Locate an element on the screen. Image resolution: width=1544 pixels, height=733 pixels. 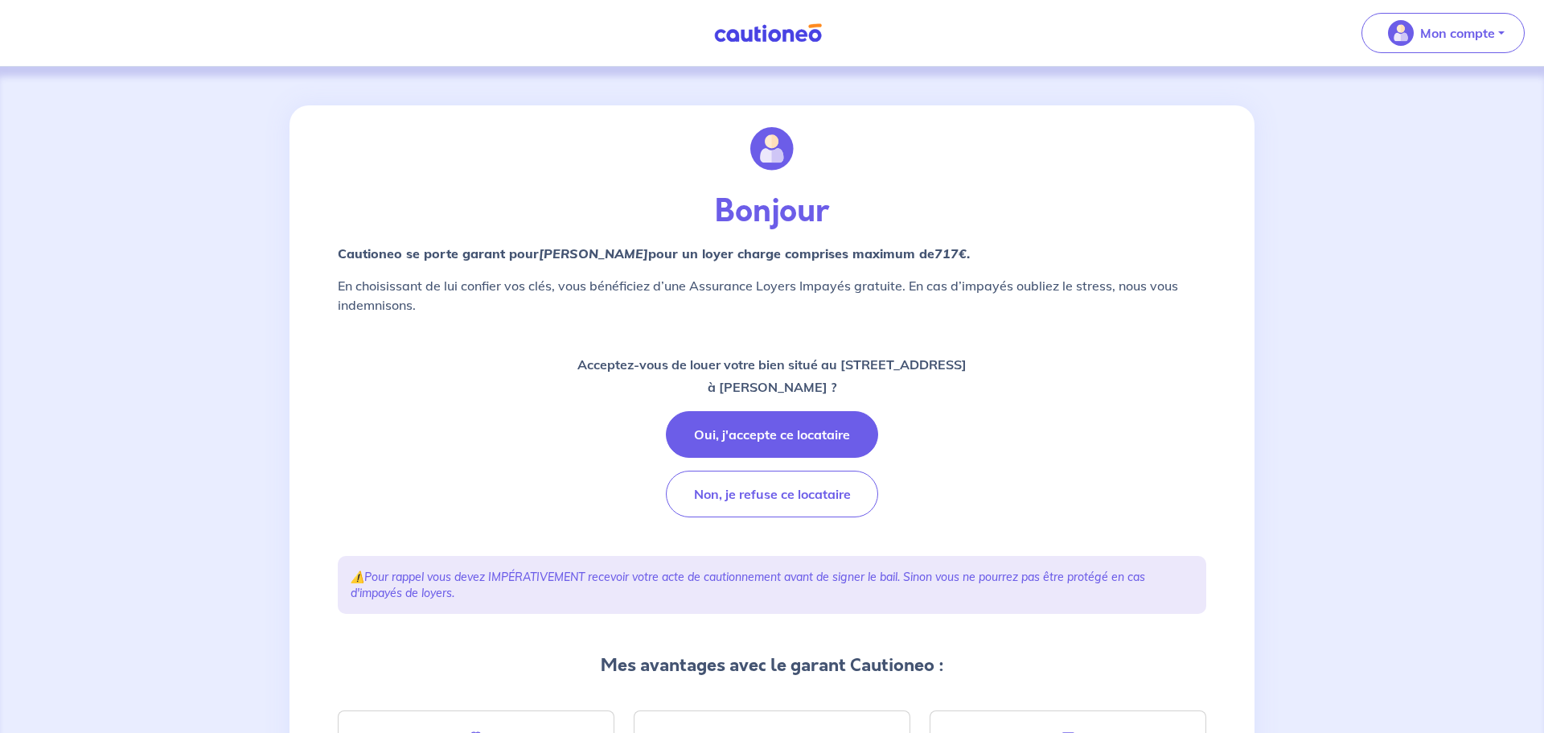
em: Pour rappel vous devez IMPÉRATIVEMENT recevoir votre acte de cautionnement avant de signer le bai... is located at coordinates (748, 585).